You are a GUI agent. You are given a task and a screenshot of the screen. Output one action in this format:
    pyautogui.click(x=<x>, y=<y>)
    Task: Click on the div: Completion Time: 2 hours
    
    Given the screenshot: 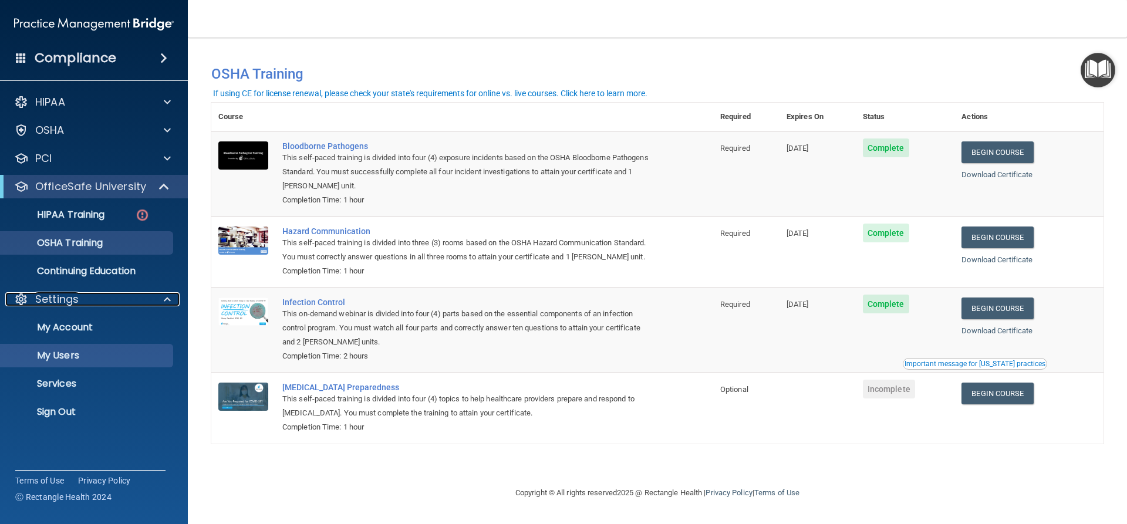 What is the action you would take?
    pyautogui.click(x=468, y=356)
    